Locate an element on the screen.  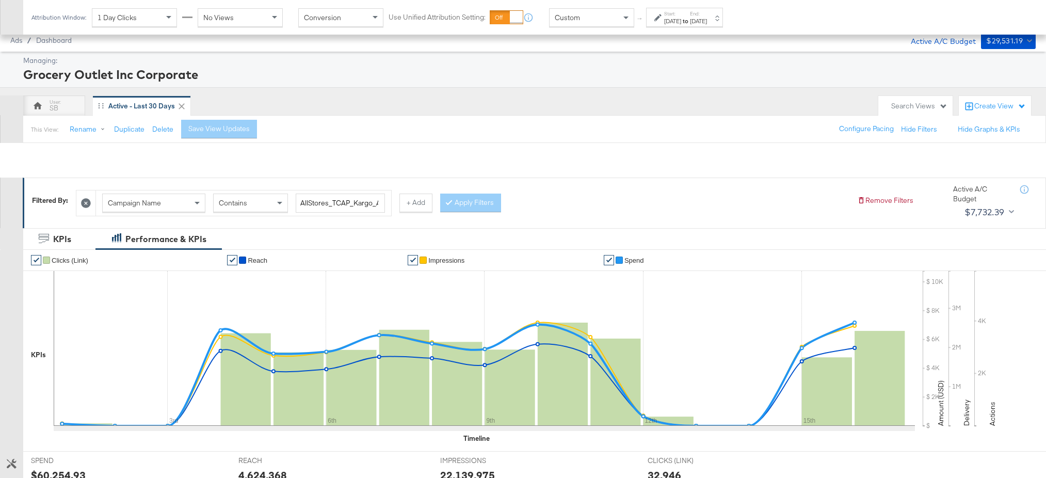
button: Rename is located at coordinates (89, 130).